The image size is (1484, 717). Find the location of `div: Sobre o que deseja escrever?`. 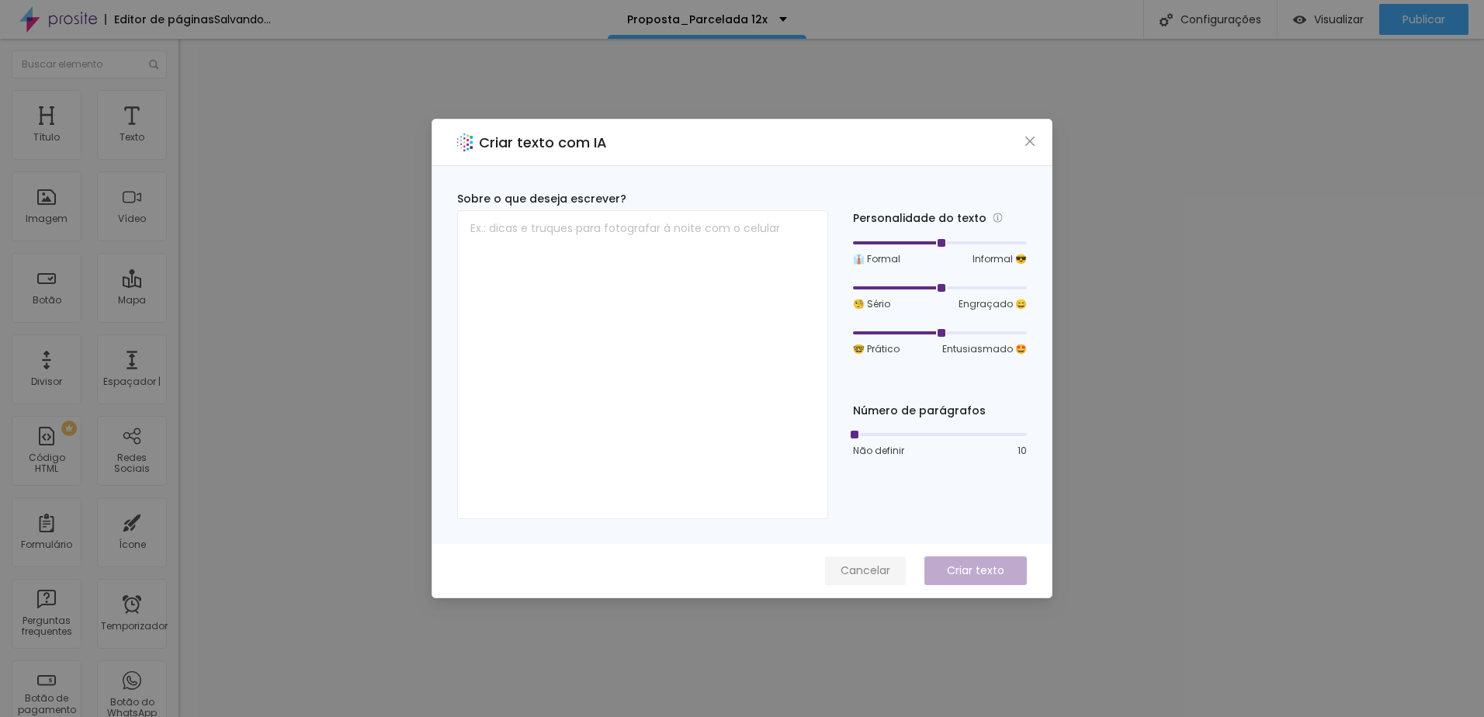

div: Sobre o que deseja escrever? is located at coordinates (642, 199).